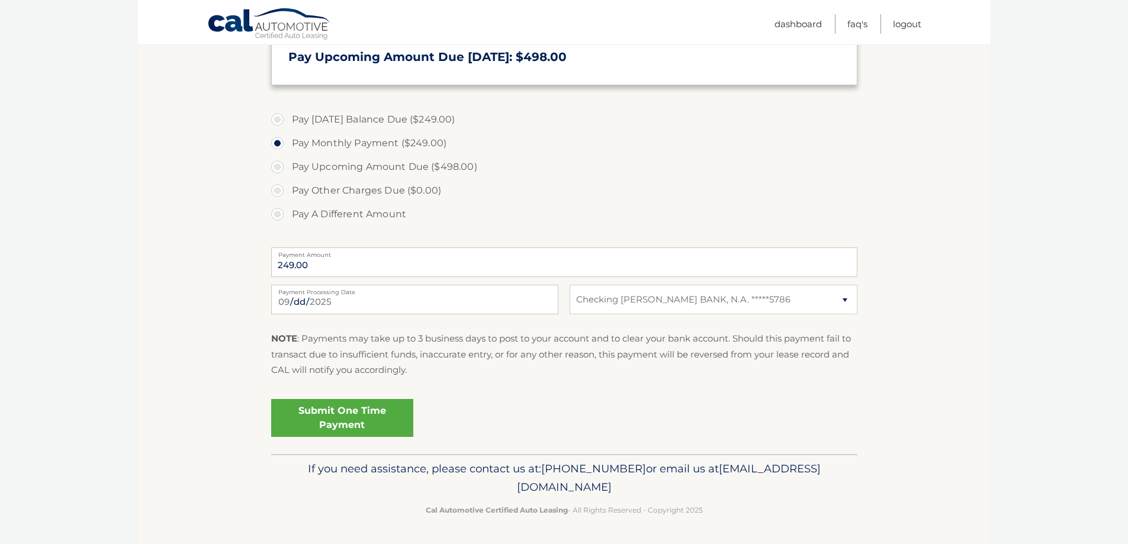 The height and width of the screenshot is (544, 1128). What do you see at coordinates (907, 24) in the screenshot?
I see `a: Logout` at bounding box center [907, 24].